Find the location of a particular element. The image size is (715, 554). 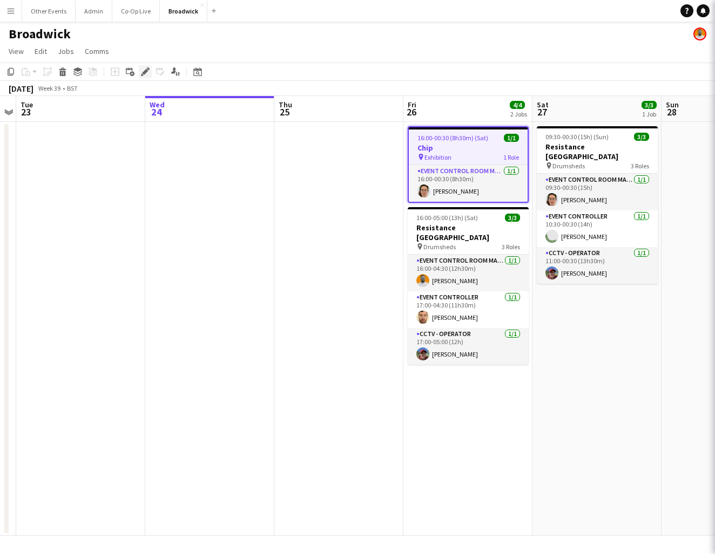

h1: Broadwick is located at coordinates (39, 34).